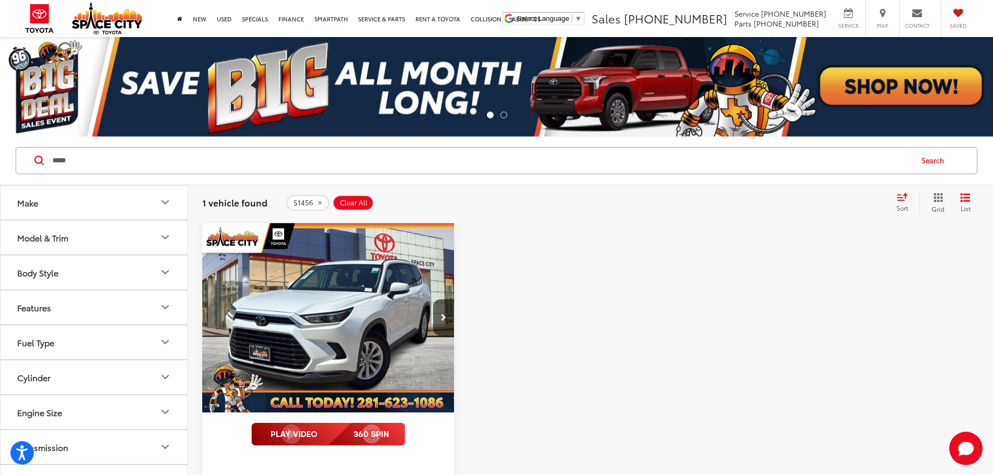 The image size is (993, 475). I want to click on img: Space City Toyota, so click(107, 18).